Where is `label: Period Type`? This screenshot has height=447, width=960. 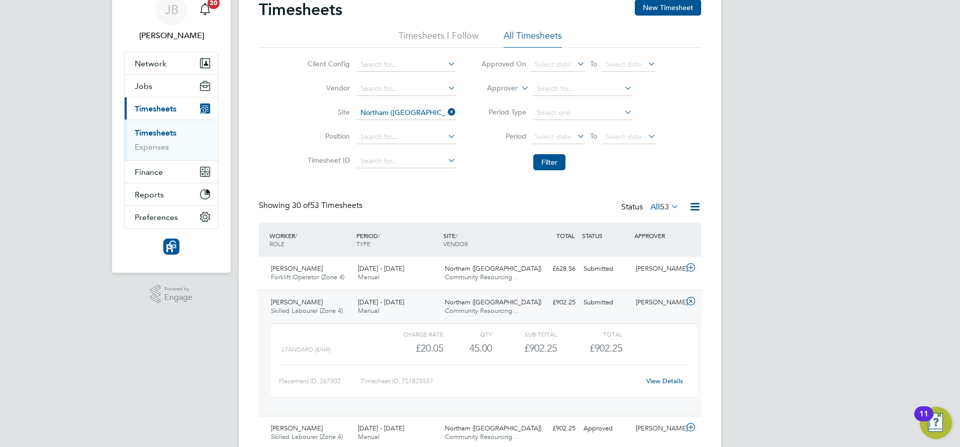 label: Period Type is located at coordinates (504, 112).